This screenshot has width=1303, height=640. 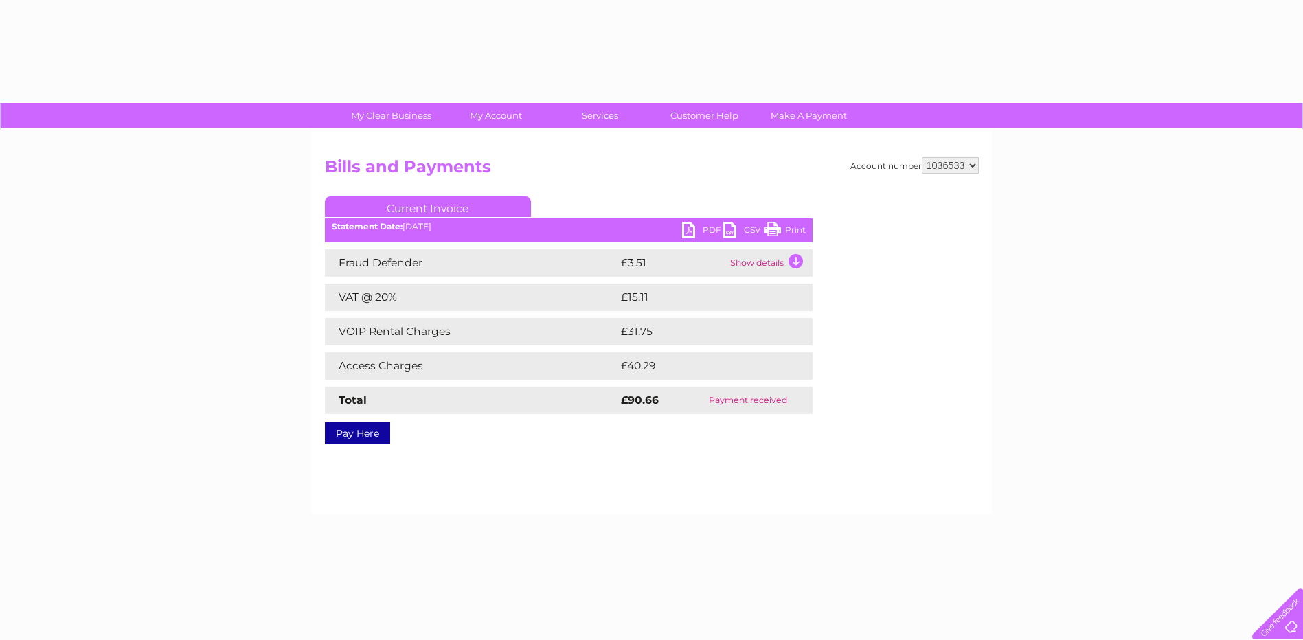 I want to click on a: Current Invoice, so click(x=428, y=207).